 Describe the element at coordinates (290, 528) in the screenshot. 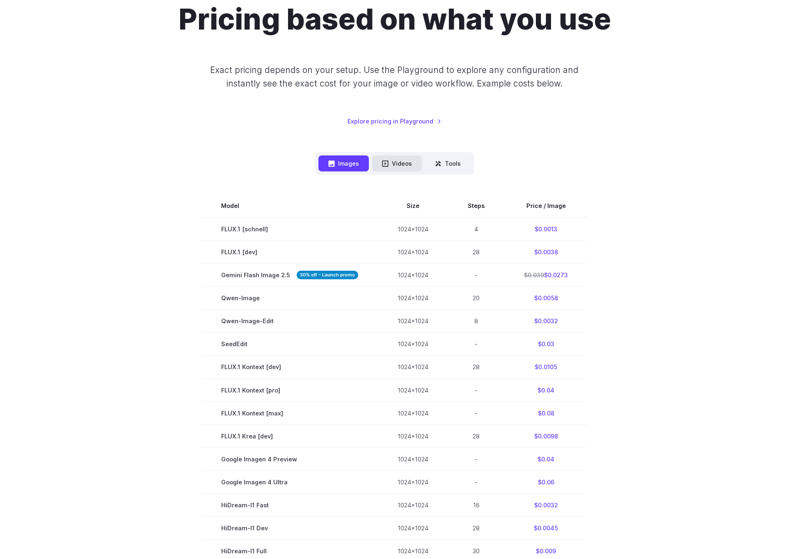

I see `td: HiDream-I1 Dev` at that location.